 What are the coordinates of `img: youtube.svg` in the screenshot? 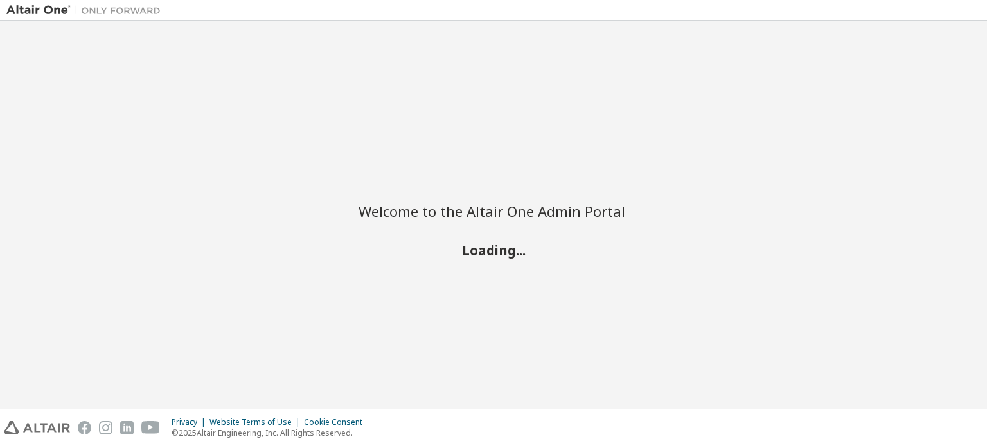 It's located at (150, 428).